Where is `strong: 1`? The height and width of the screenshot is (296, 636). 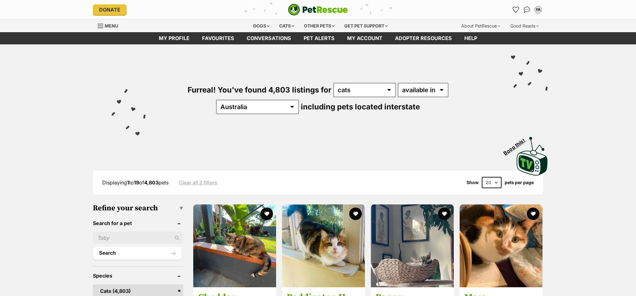 strong: 1 is located at coordinates (128, 183).